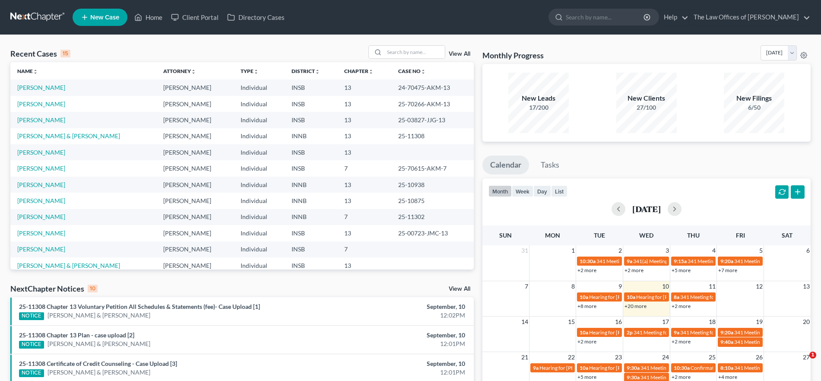 This screenshot has width=821, height=381. I want to click on td: 7, so click(364, 168).